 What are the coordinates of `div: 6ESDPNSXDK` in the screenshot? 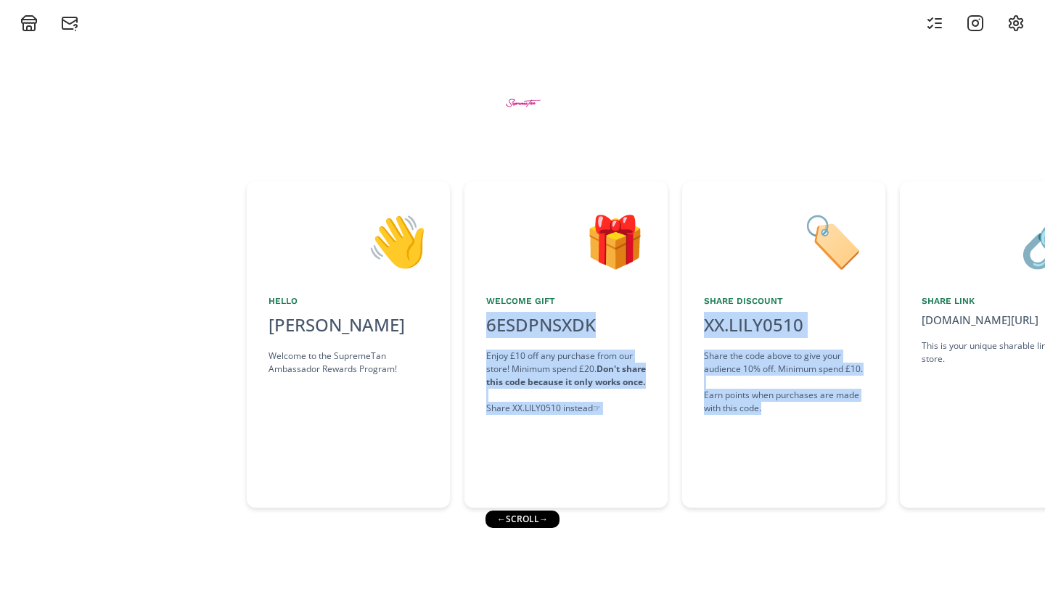 It's located at (540, 325).